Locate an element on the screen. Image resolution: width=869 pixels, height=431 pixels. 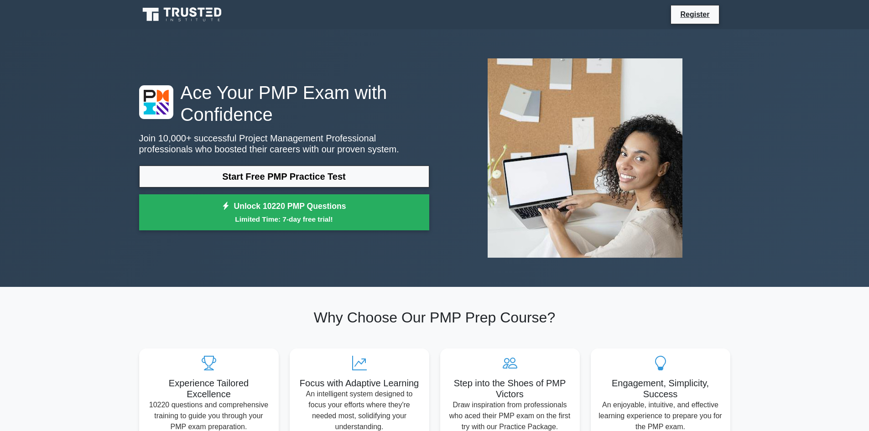
h5: Focus with Adaptive Learning is located at coordinates (360, 383).